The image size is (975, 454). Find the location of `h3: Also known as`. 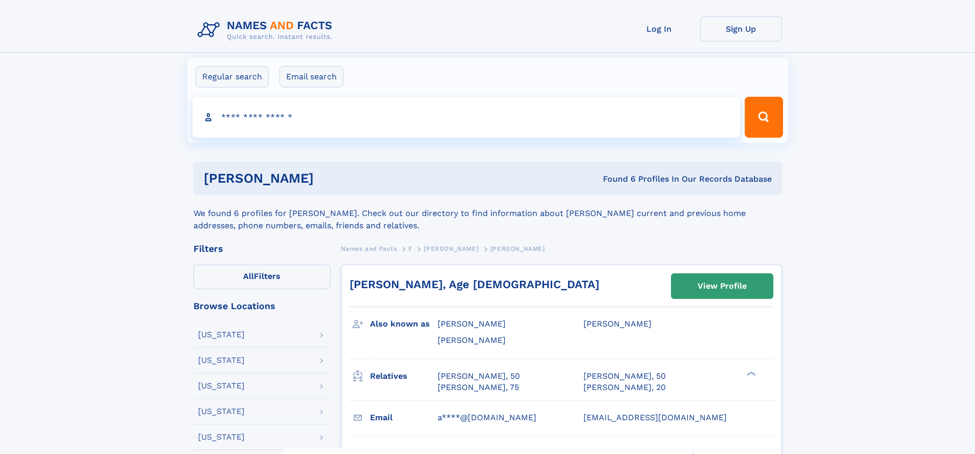

h3: Also known as is located at coordinates (404, 324).